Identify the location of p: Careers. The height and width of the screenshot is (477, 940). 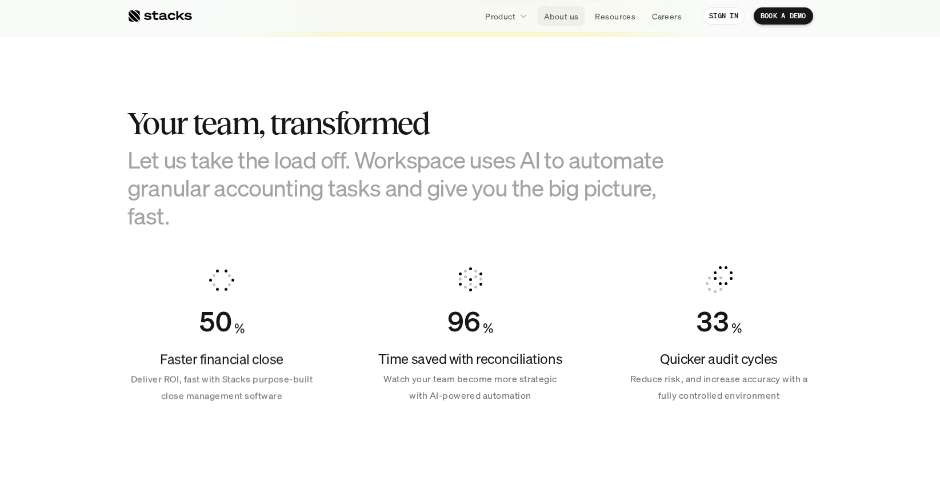
(667, 16).